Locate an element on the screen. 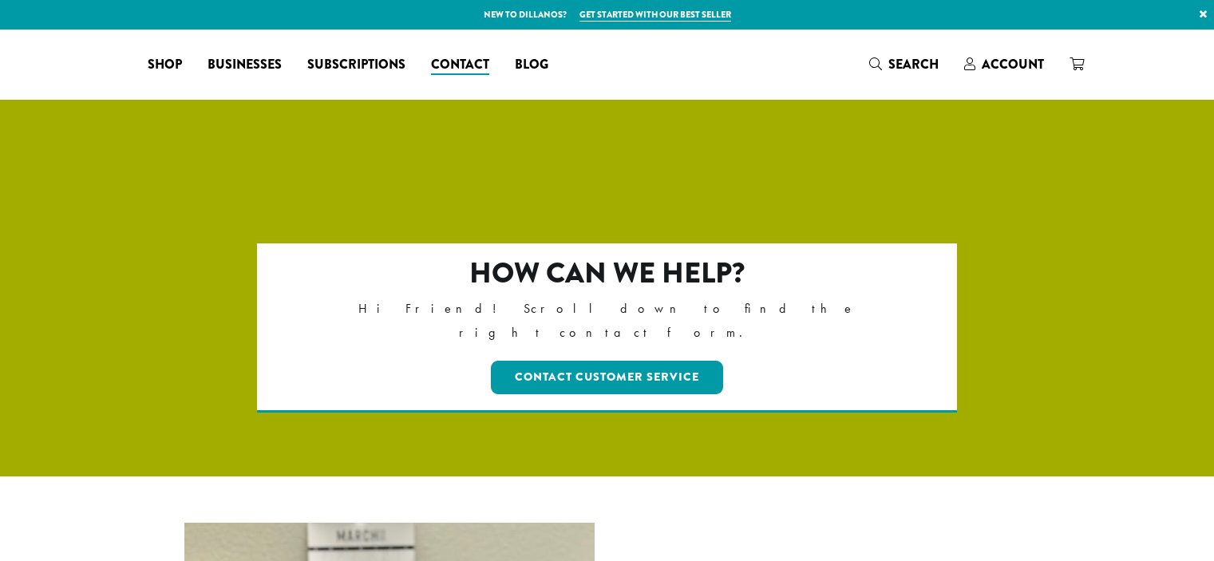 This screenshot has width=1214, height=561. span: Subscriptions is located at coordinates (356, 65).